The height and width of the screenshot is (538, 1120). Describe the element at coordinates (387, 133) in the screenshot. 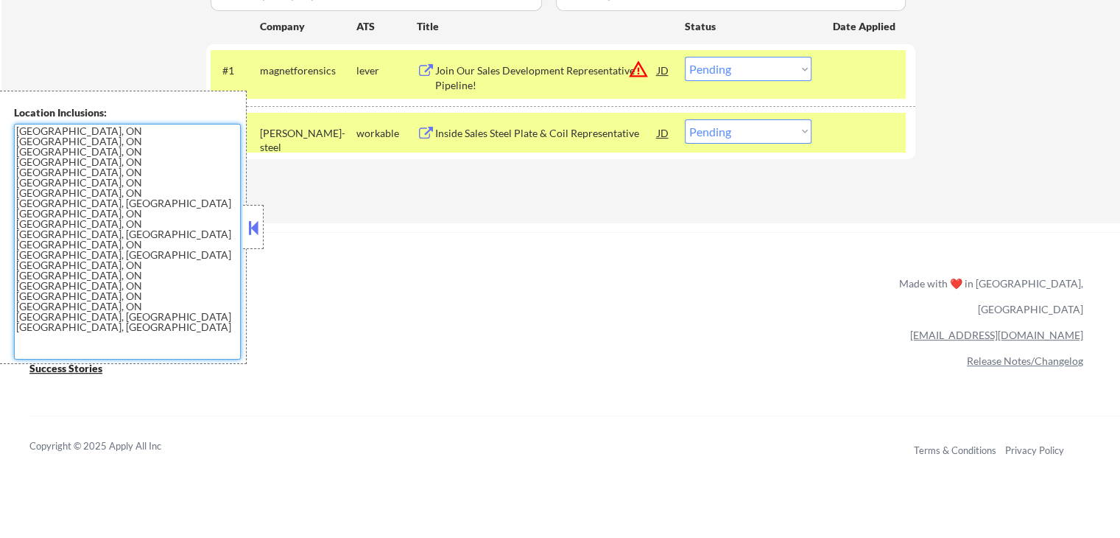

I see `div: workable` at that location.